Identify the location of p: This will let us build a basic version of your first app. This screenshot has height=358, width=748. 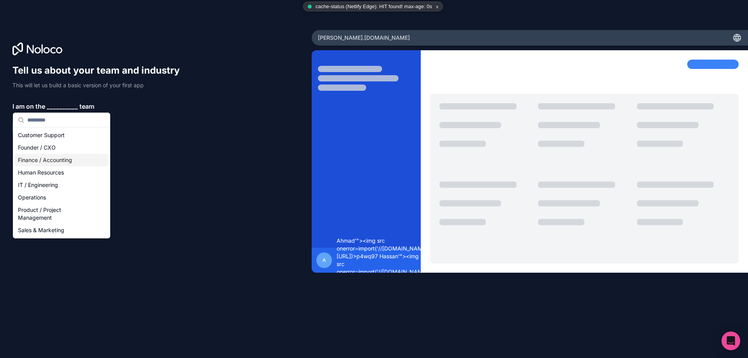
(100, 85).